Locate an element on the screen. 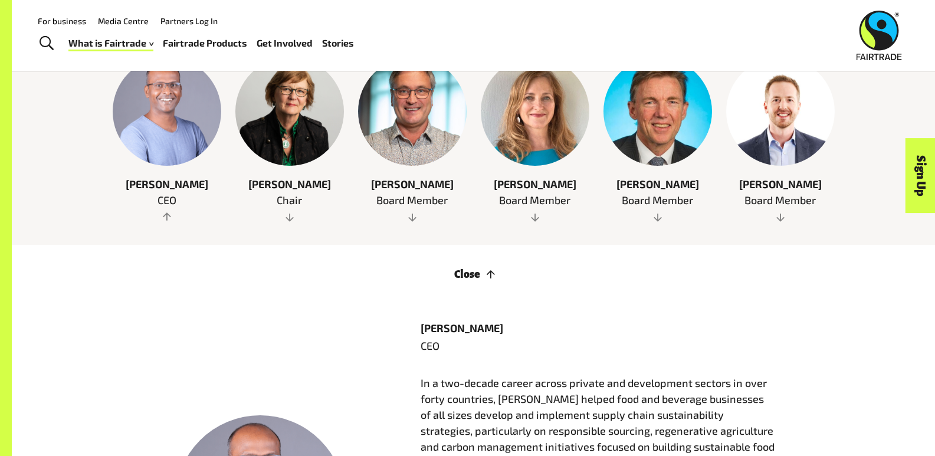 This screenshot has height=456, width=935. a: Get Involved is located at coordinates (284, 43).